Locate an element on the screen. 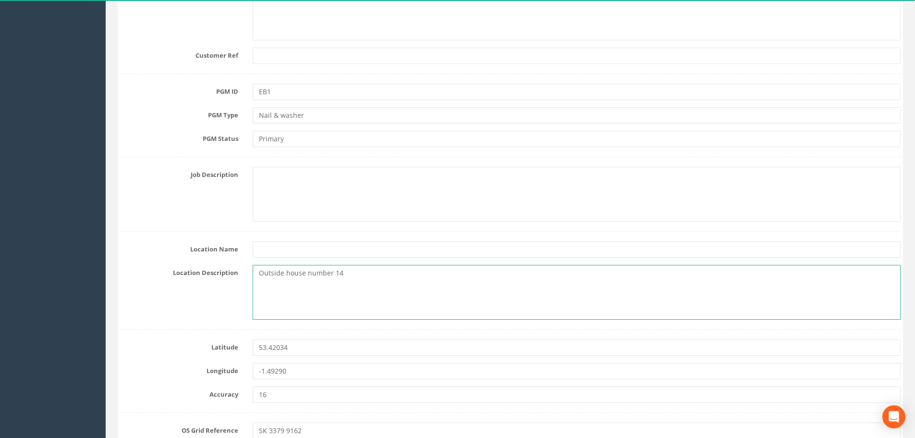  label: PGM Type is located at coordinates (179, 113).